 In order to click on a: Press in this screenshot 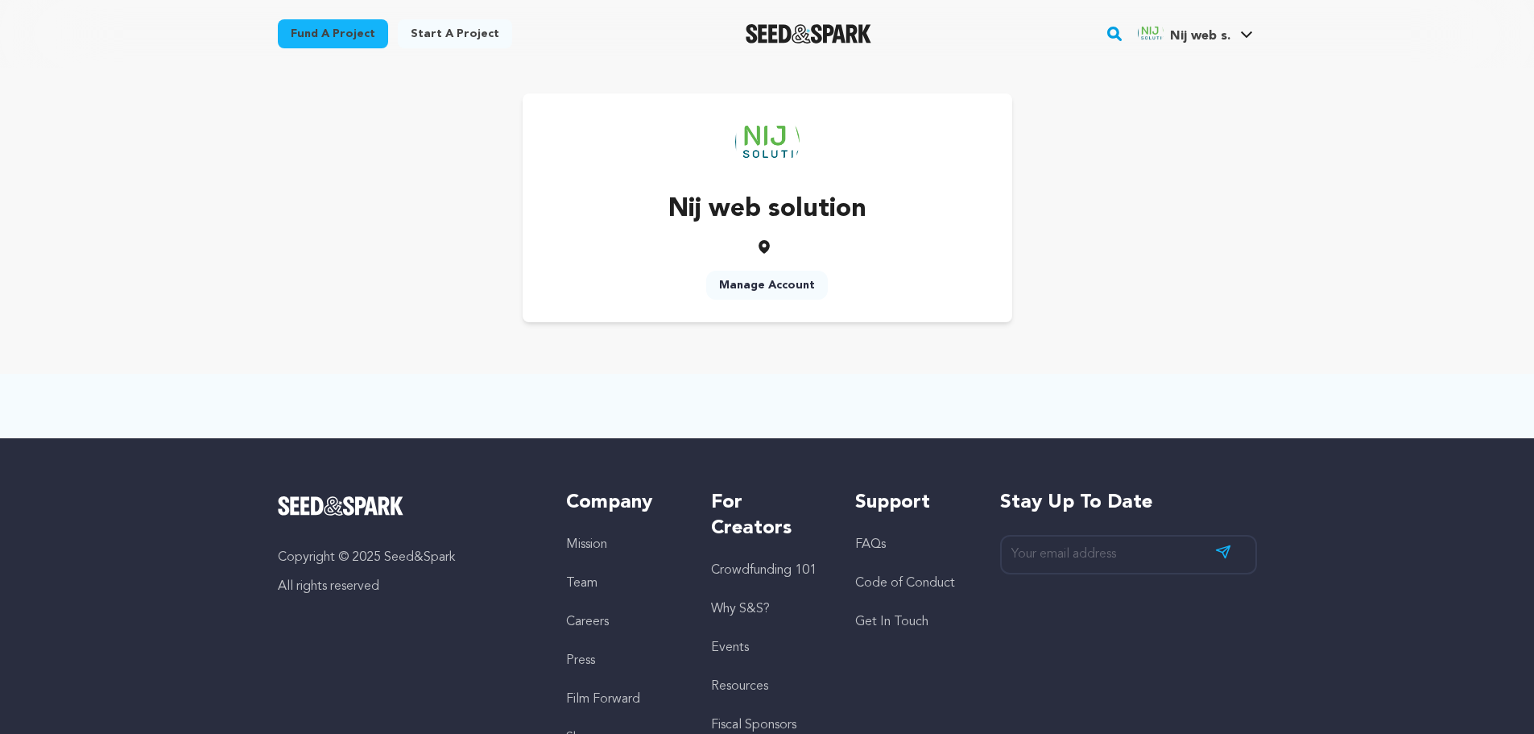, I will do `click(581, 660)`.